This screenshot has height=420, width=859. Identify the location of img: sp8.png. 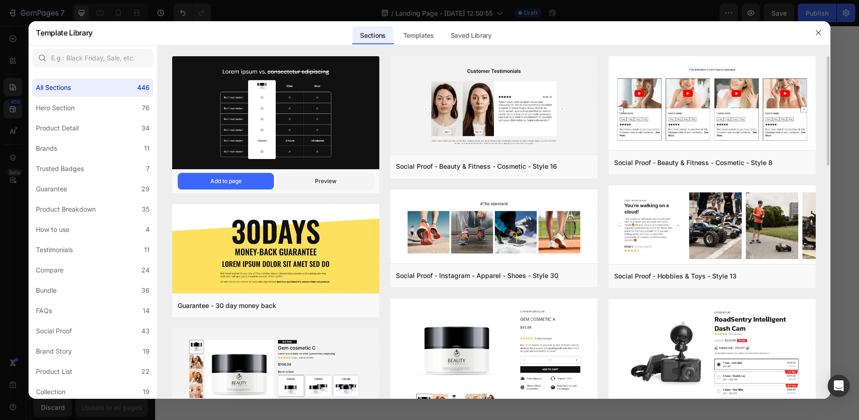
(713, 104).